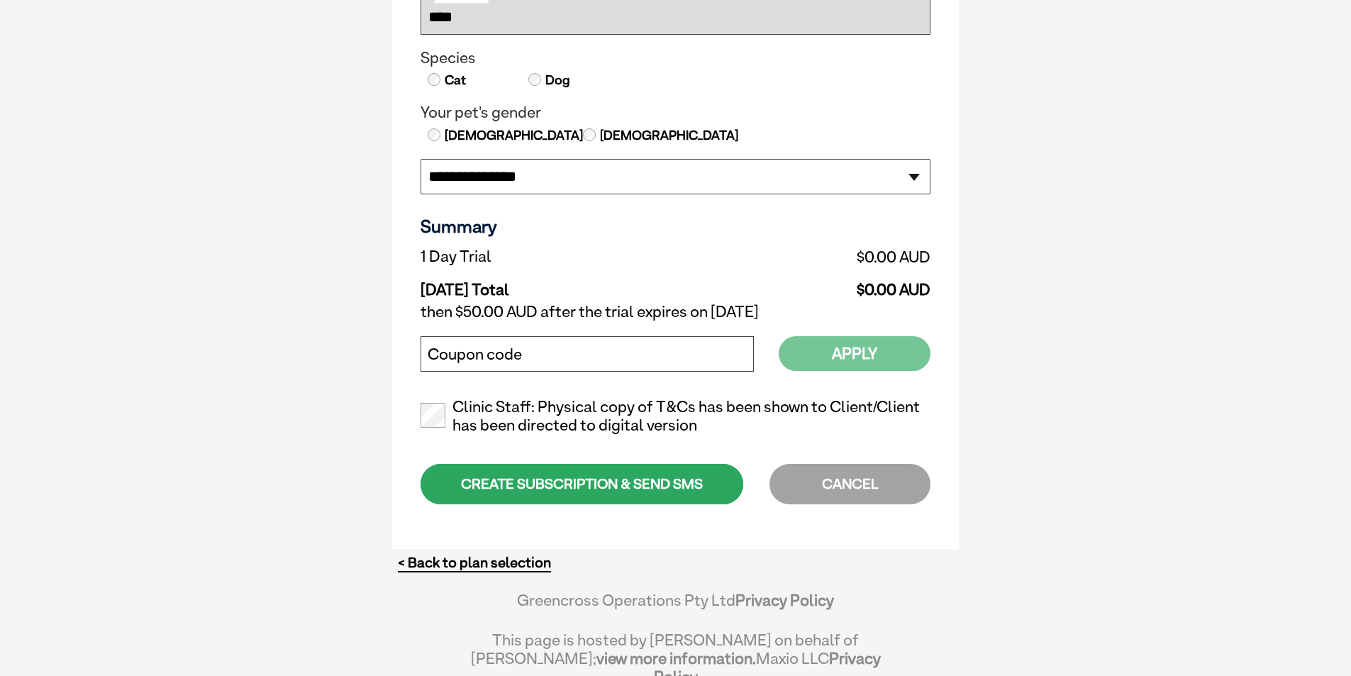  What do you see at coordinates (784, 600) in the screenshot?
I see `a: Privacy Policy` at bounding box center [784, 600].